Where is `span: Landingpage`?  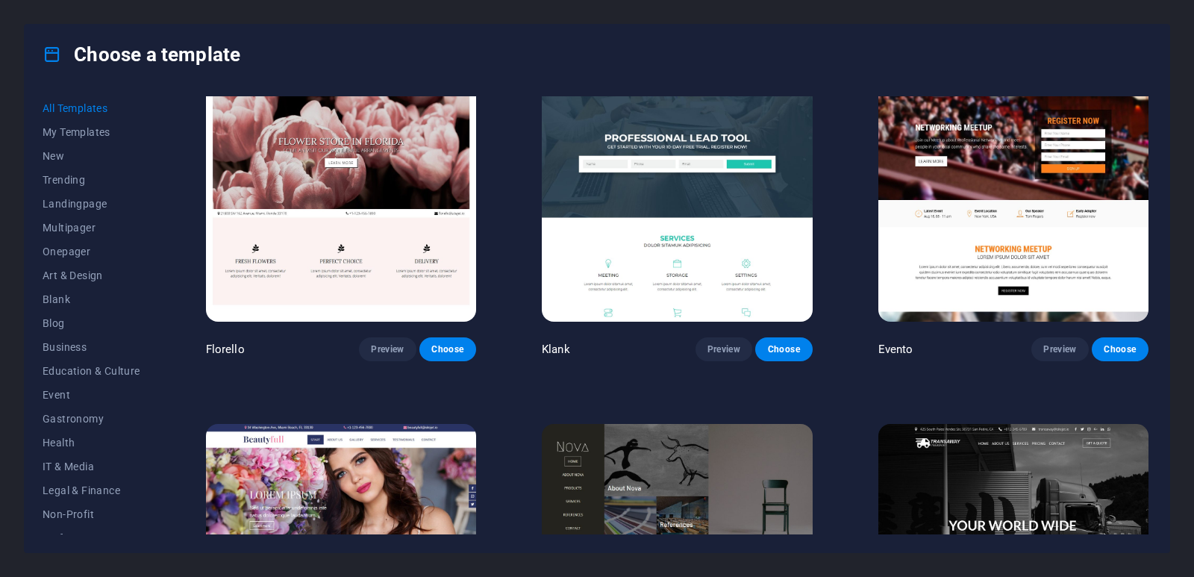 span: Landingpage is located at coordinates (91, 204).